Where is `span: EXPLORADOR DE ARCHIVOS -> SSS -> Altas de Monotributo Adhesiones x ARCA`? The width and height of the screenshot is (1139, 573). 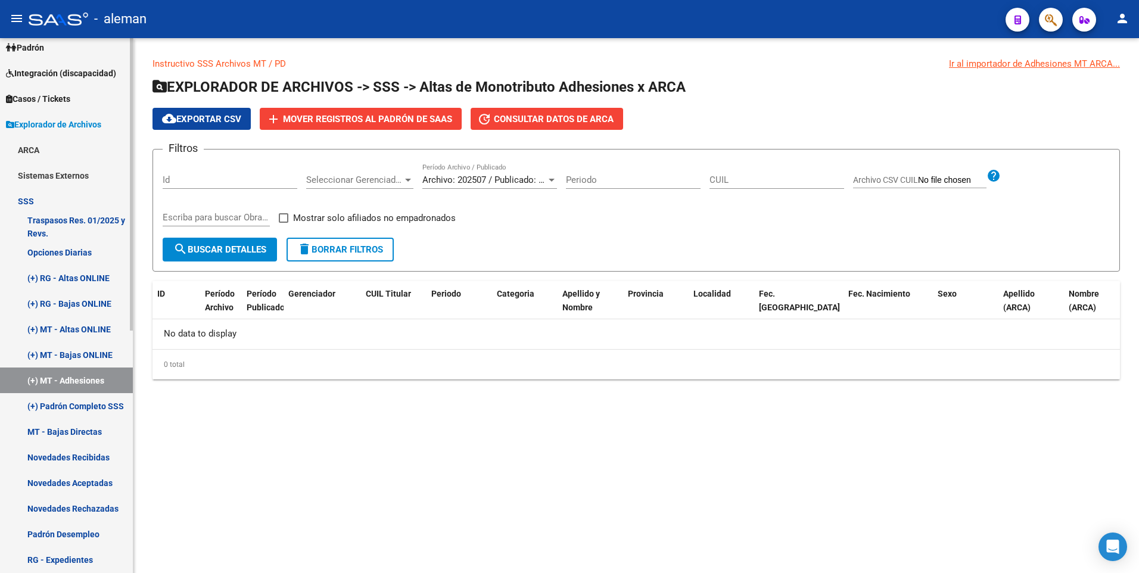
span: EXPLORADOR DE ARCHIVOS -> SSS -> Altas de Monotributo Adhesiones x ARCA is located at coordinates (419, 87).